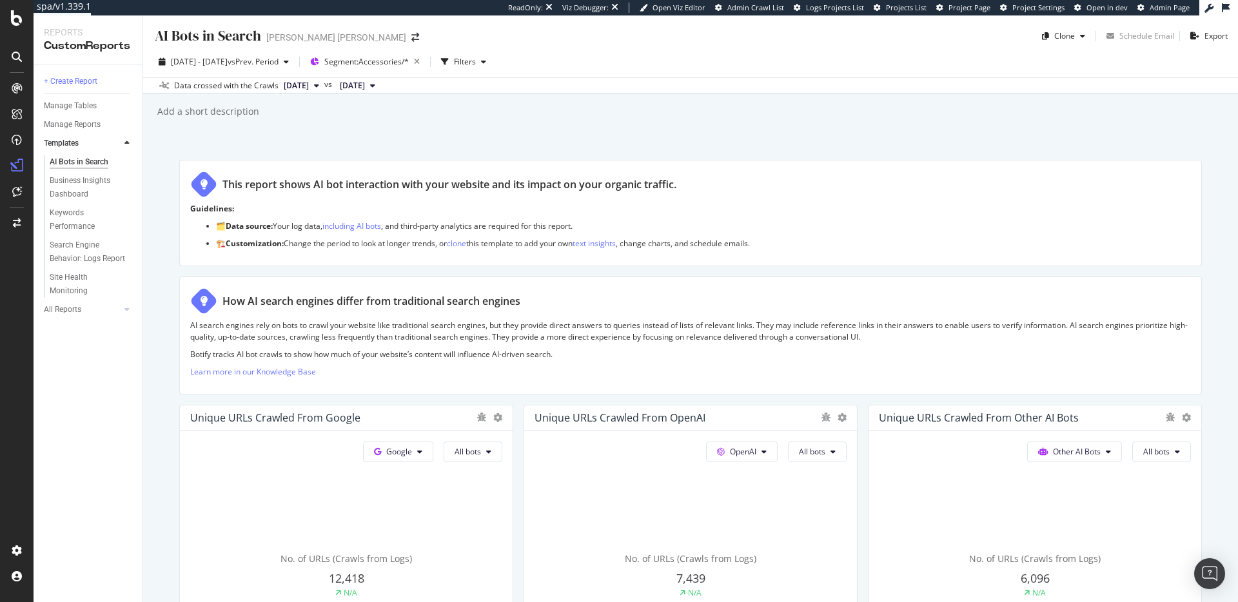  Describe the element at coordinates (330, 84) in the screenshot. I see `span: vs` at that location.